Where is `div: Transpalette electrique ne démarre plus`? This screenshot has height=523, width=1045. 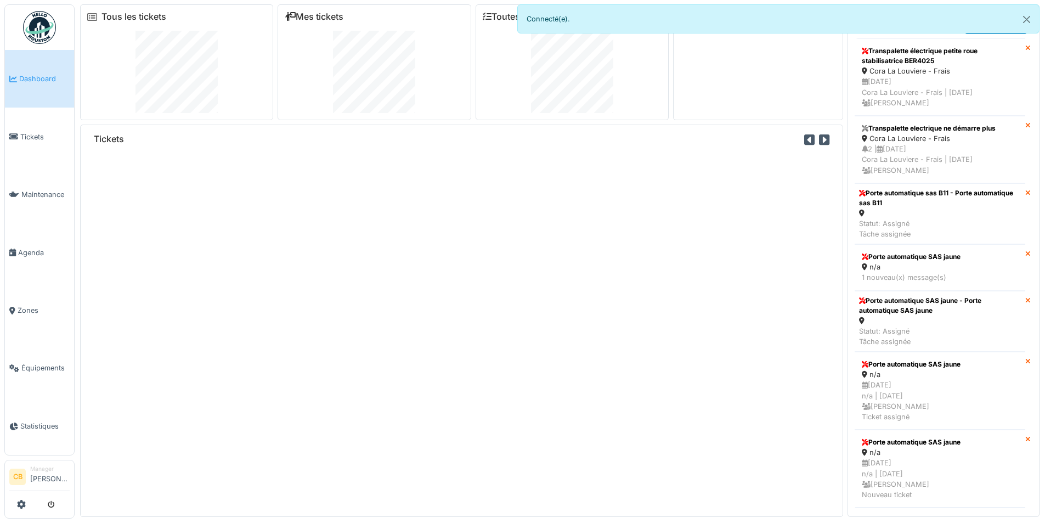 div: Transpalette electrique ne démarre plus is located at coordinates (940, 128).